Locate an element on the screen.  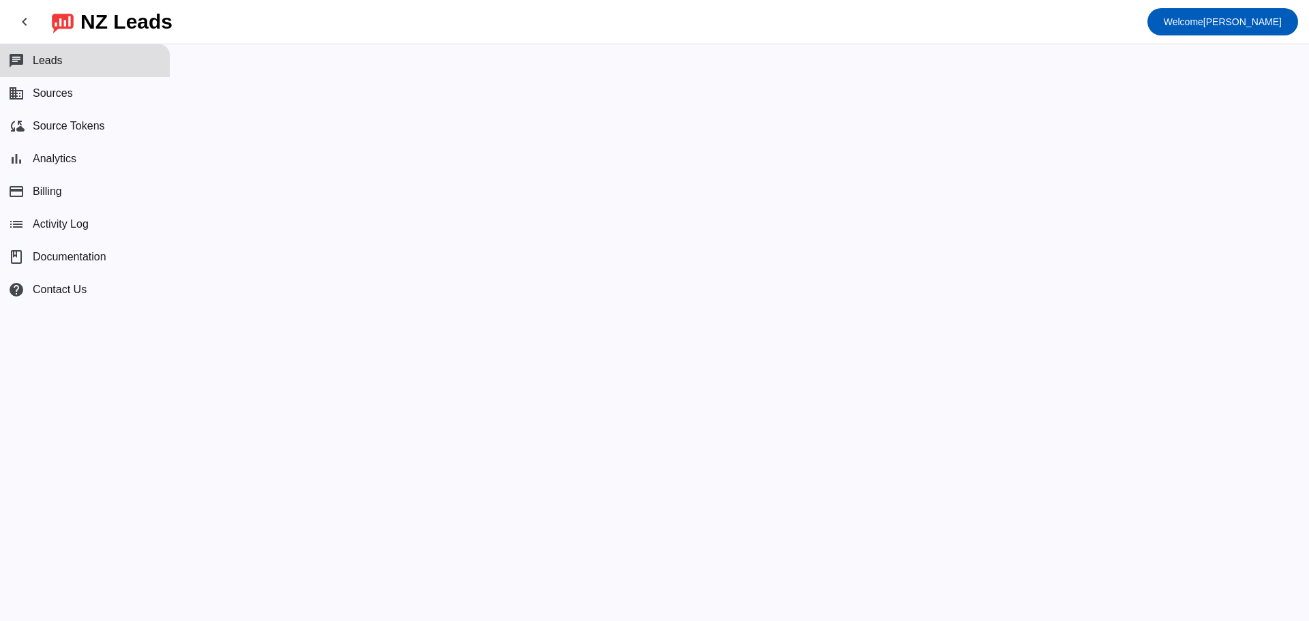
img: logo is located at coordinates (63, 22).